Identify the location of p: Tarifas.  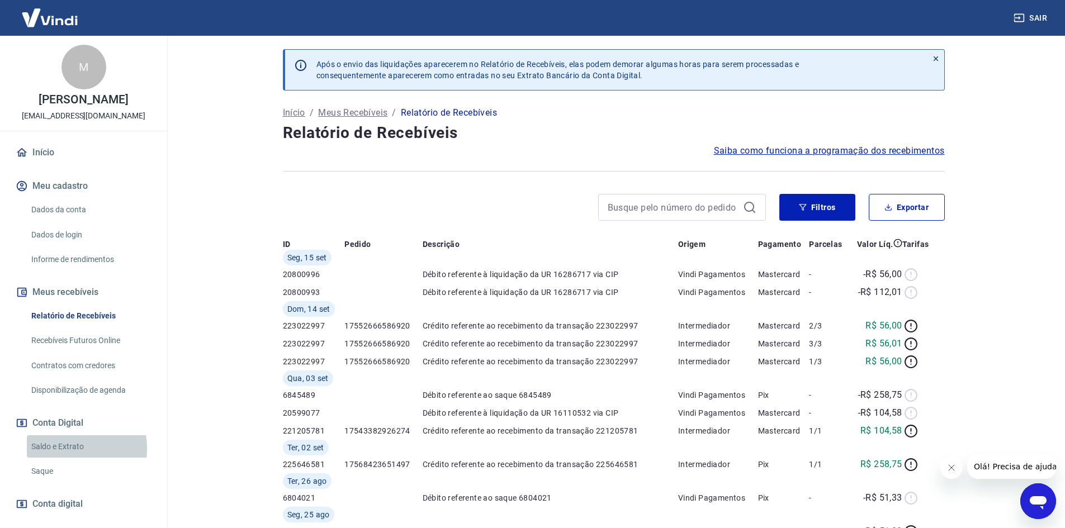
(916, 244).